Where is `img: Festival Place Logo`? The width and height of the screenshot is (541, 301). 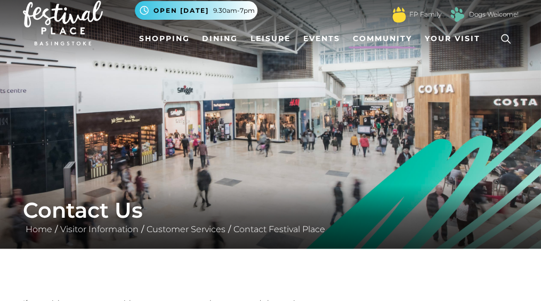 img: Festival Place Logo is located at coordinates (63, 23).